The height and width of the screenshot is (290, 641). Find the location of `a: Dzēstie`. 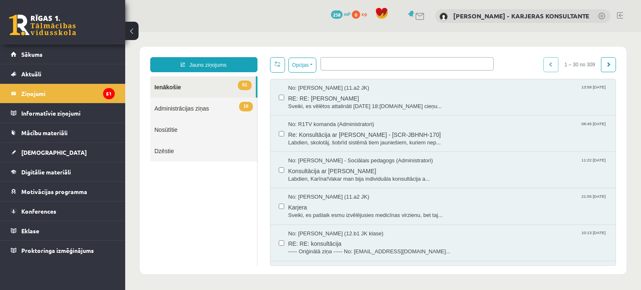

a: Dzēstie is located at coordinates (79, 119).